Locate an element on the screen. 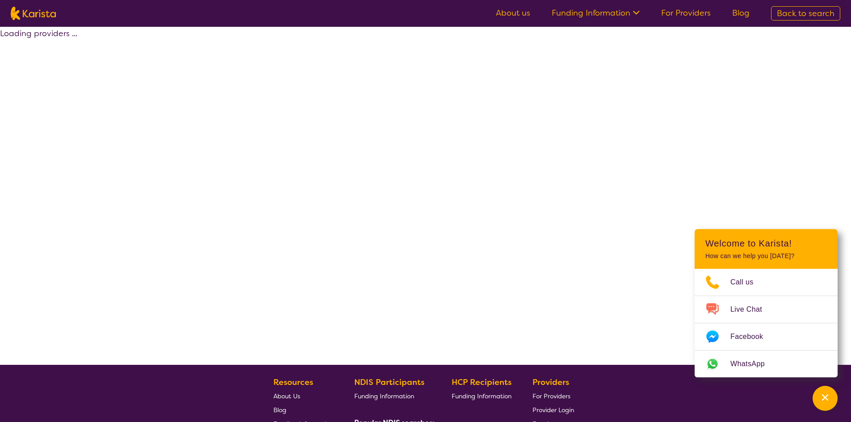 The image size is (851, 422). span: For Providers is located at coordinates (551, 396).